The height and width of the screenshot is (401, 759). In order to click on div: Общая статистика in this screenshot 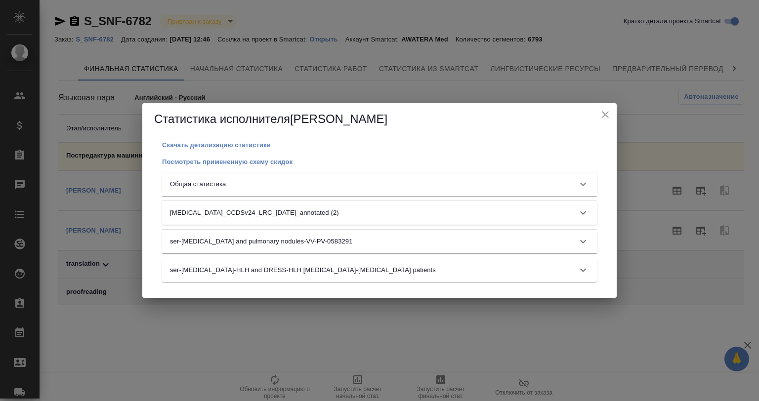, I will do `click(380, 184)`.